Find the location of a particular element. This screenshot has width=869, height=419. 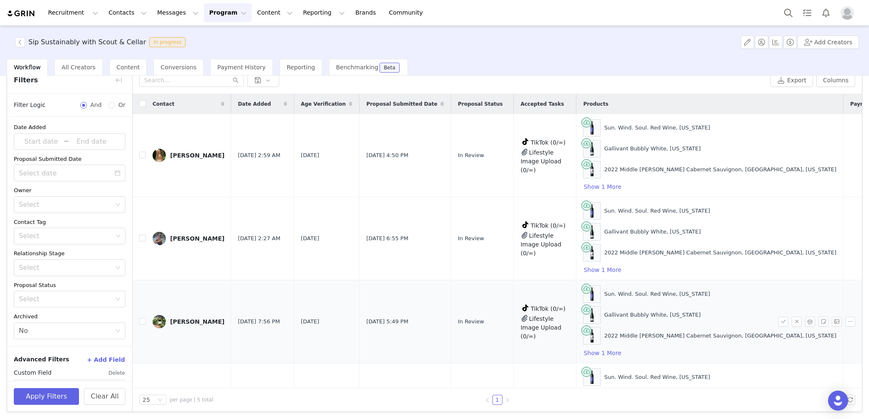

a: Tasks is located at coordinates (807, 13).